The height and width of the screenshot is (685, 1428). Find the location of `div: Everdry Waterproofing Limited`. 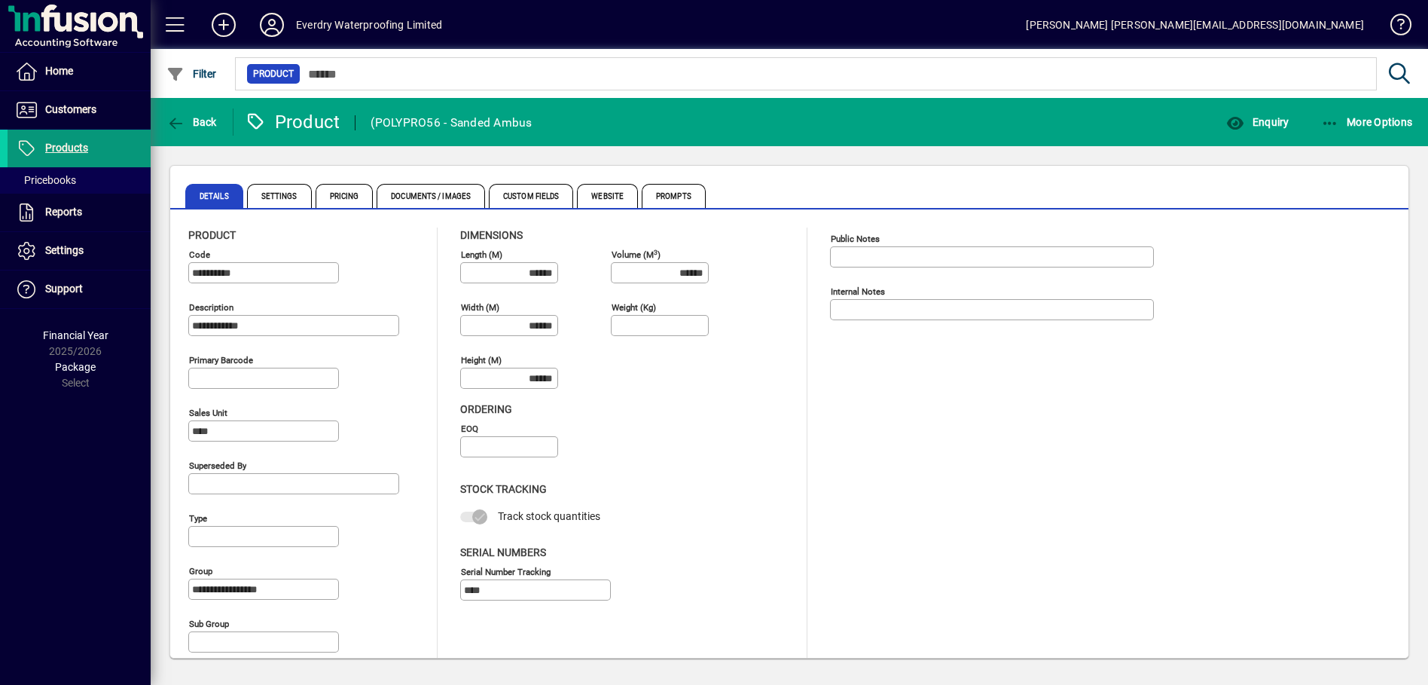

div: Everdry Waterproofing Limited is located at coordinates (369, 25).